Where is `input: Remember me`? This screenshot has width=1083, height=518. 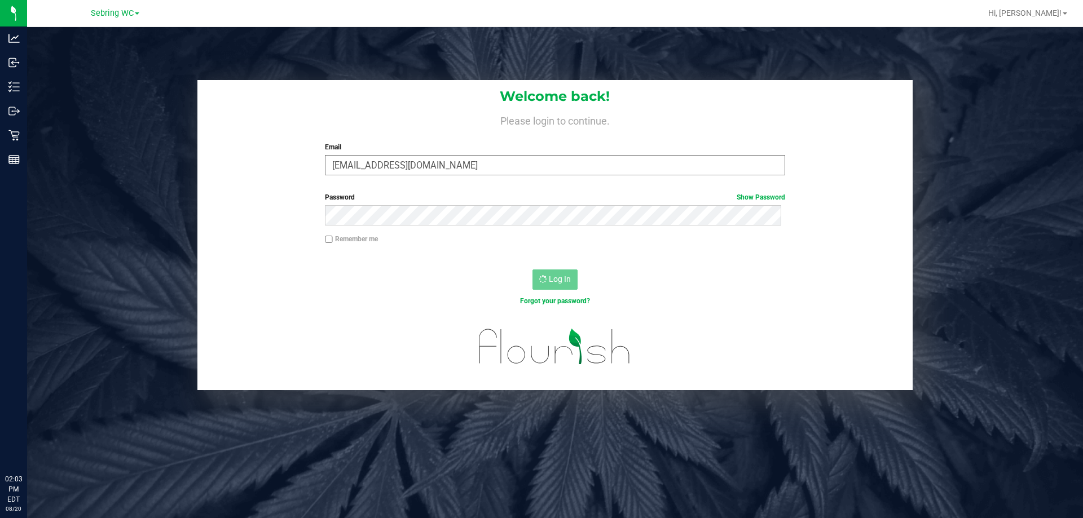
input: Remember me is located at coordinates (329, 240).